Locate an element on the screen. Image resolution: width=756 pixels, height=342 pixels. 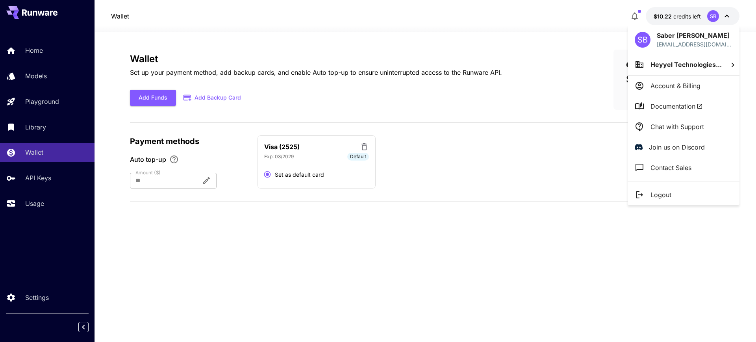
button: Heyyel Technologies... is located at coordinates (683, 65).